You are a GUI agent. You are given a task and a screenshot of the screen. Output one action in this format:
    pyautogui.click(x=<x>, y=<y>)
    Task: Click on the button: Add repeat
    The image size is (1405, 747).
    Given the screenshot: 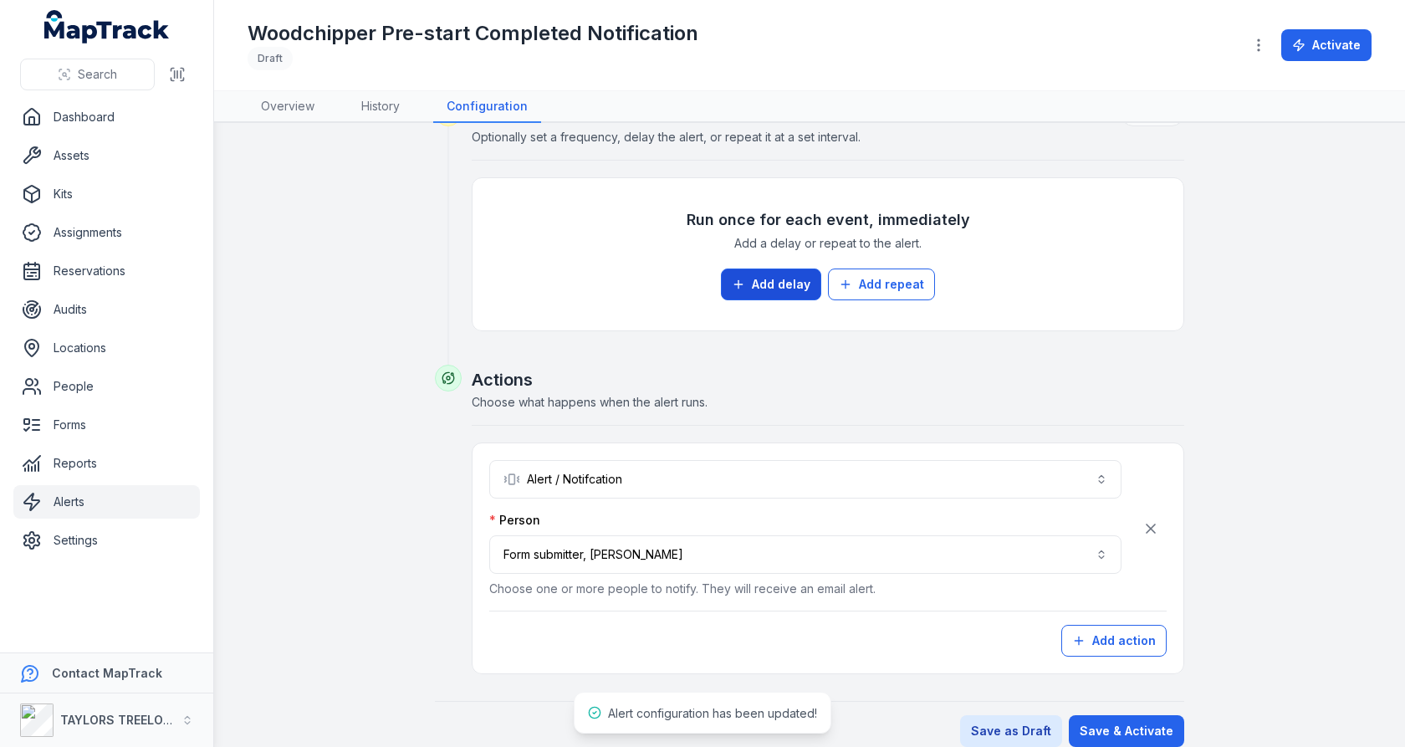 What is the action you would take?
    pyautogui.click(x=882, y=284)
    